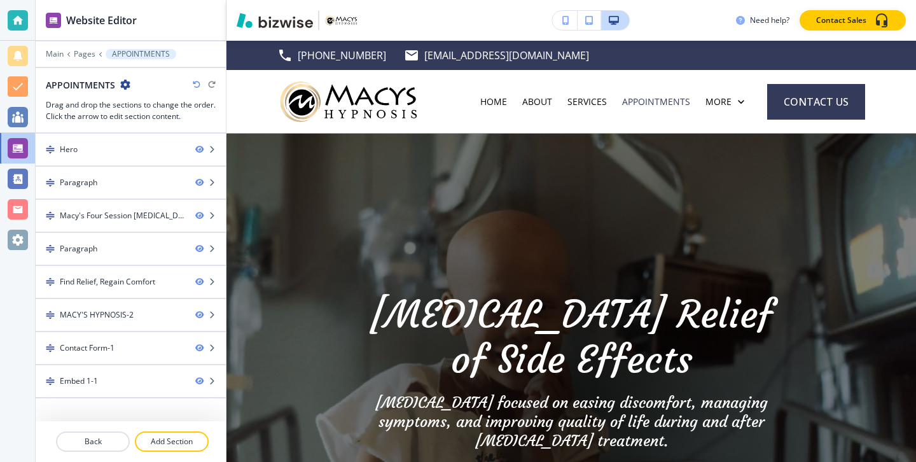  What do you see at coordinates (141, 54) in the screenshot?
I see `button: APPOINTMENTS` at bounding box center [141, 54].